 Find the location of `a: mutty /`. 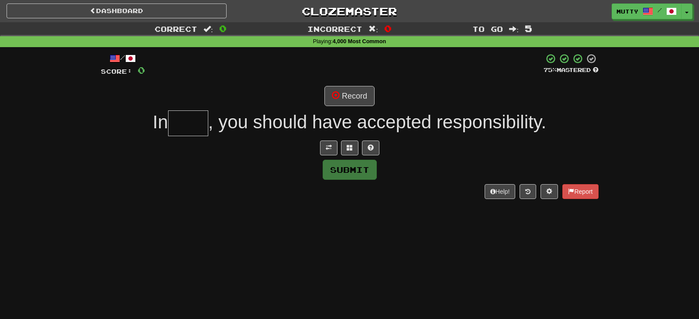

a: mutty / is located at coordinates (647, 11).